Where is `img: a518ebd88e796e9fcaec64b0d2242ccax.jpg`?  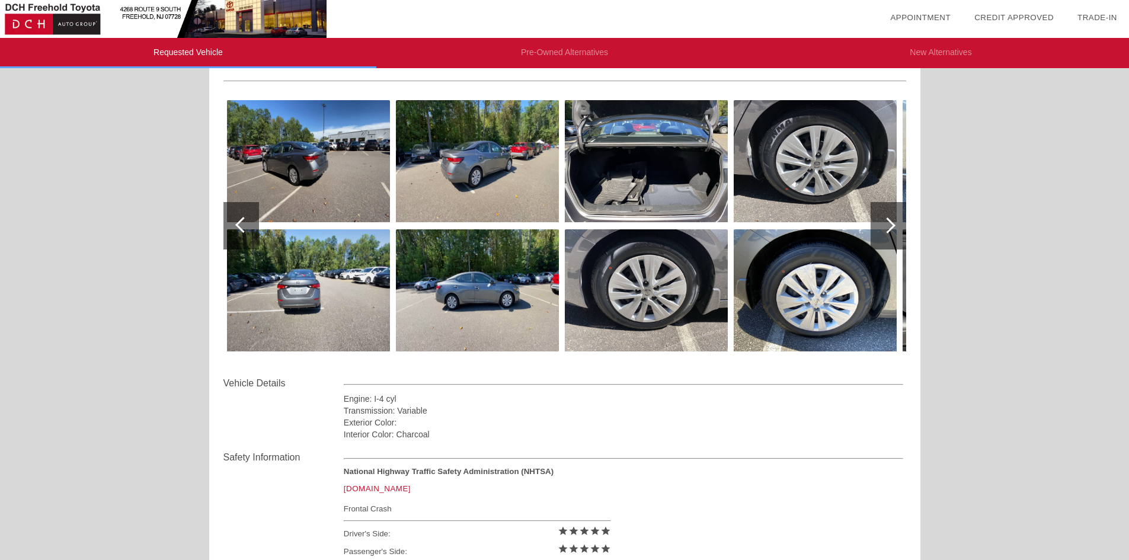
img: a518ebd88e796e9fcaec64b0d2242ccax.jpg is located at coordinates (646, 290).